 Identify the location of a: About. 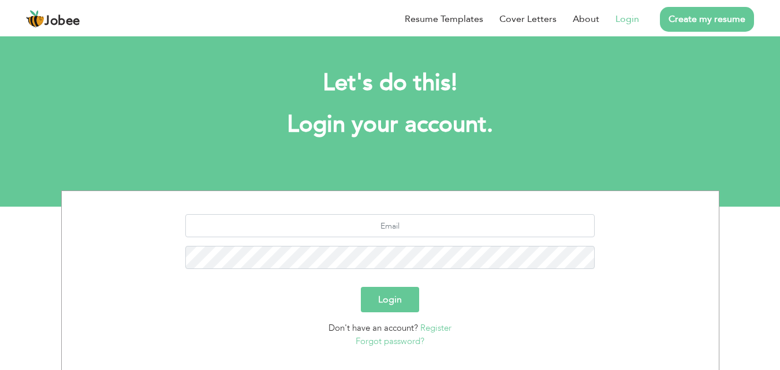
(586, 19).